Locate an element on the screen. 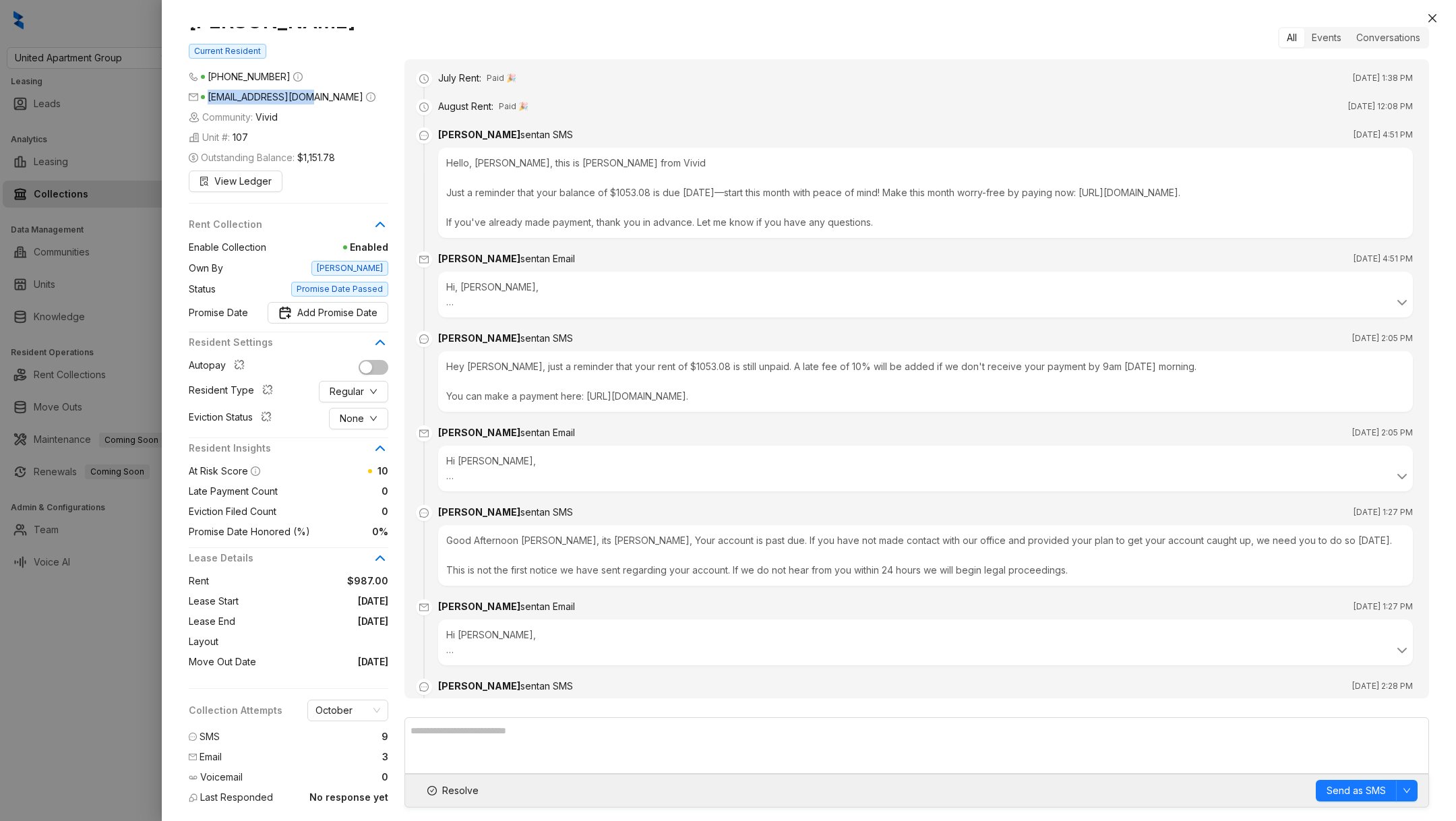 This screenshot has height=821, width=1456. button: Close is located at coordinates (1433, 18).